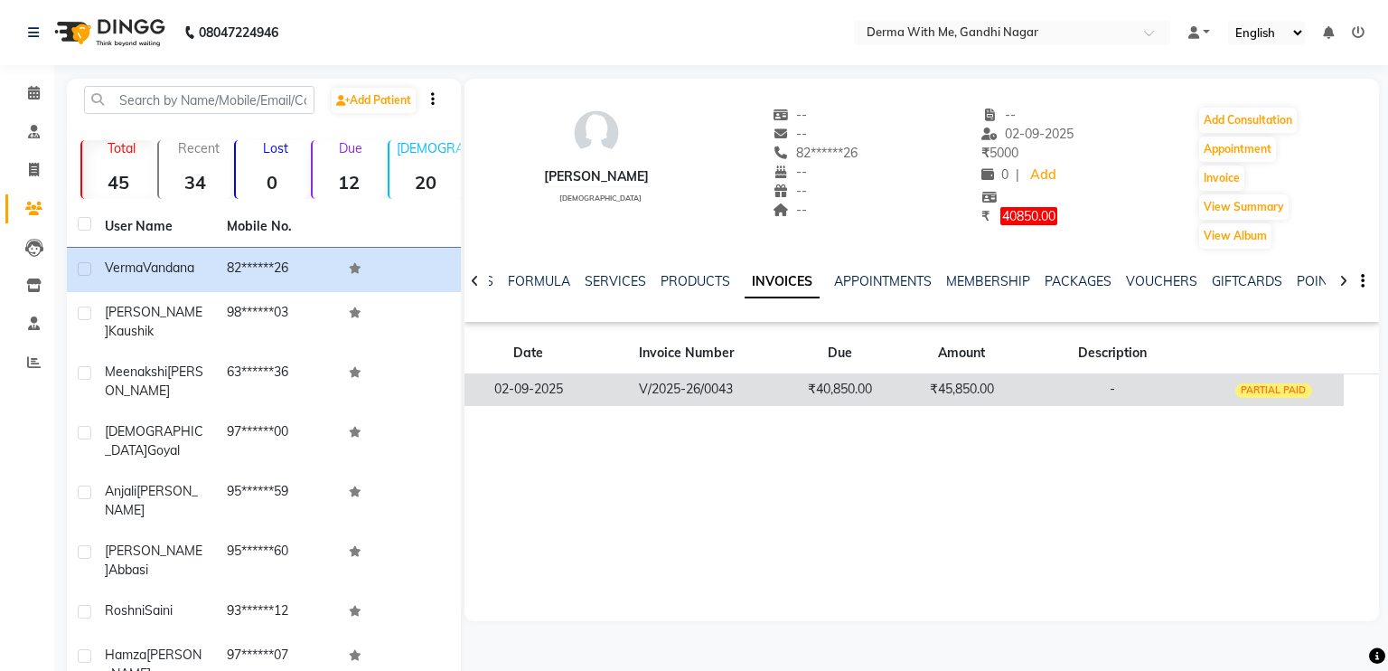 Image resolution: width=1388 pixels, height=671 pixels. I want to click on b: 08047224946, so click(239, 33).